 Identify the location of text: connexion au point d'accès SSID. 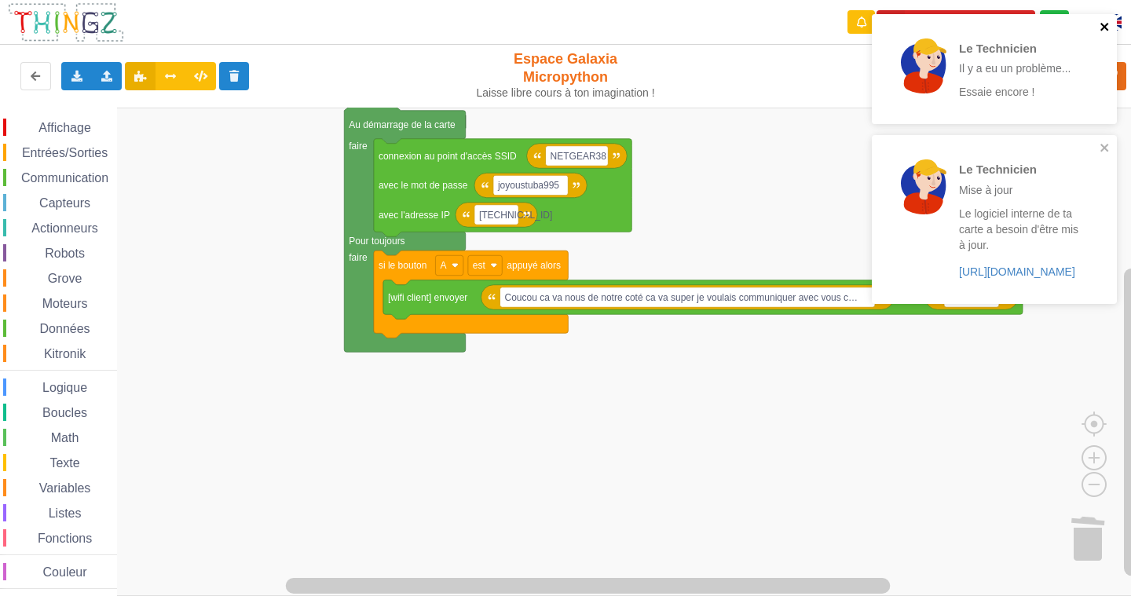
(448, 156).